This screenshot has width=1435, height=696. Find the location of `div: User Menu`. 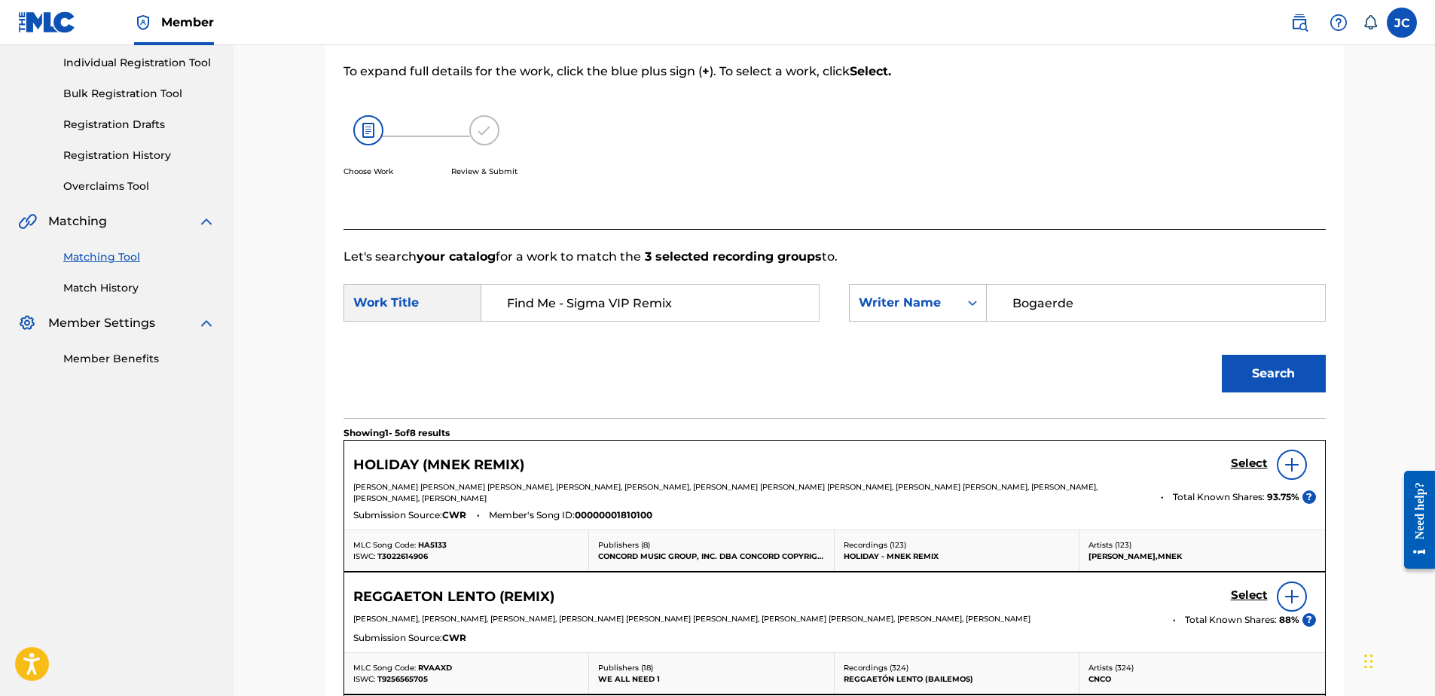

div: User Menu is located at coordinates (1402, 23).